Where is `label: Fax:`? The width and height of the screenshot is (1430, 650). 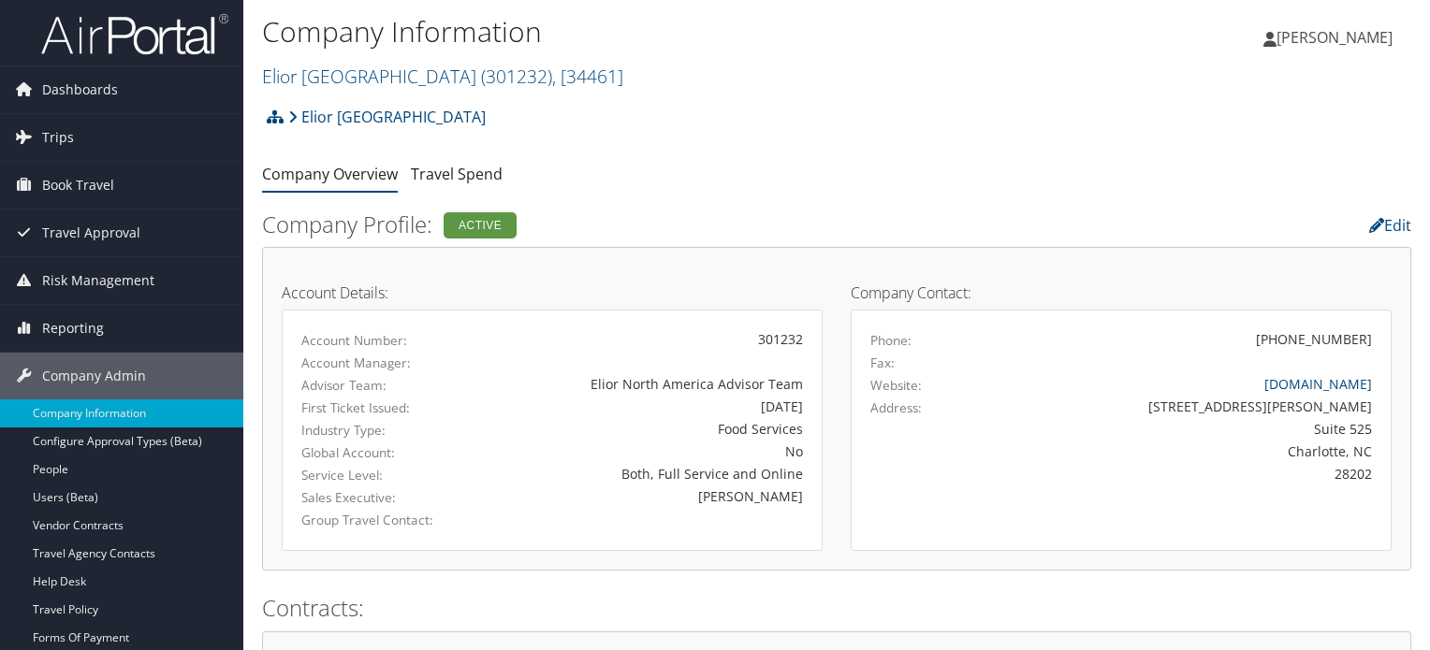
label: Fax: is located at coordinates (882, 363).